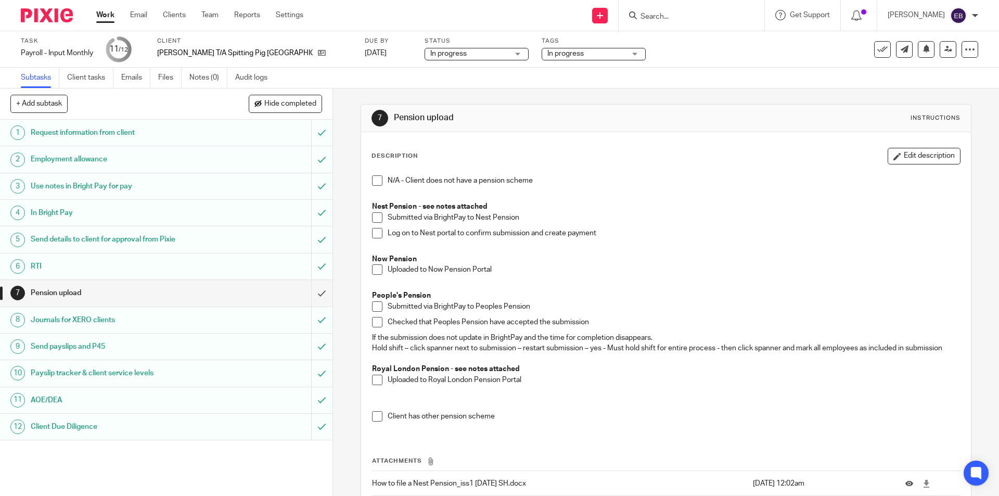 The height and width of the screenshot is (496, 999). Describe the element at coordinates (170, 78) in the screenshot. I see `a: Files` at that location.